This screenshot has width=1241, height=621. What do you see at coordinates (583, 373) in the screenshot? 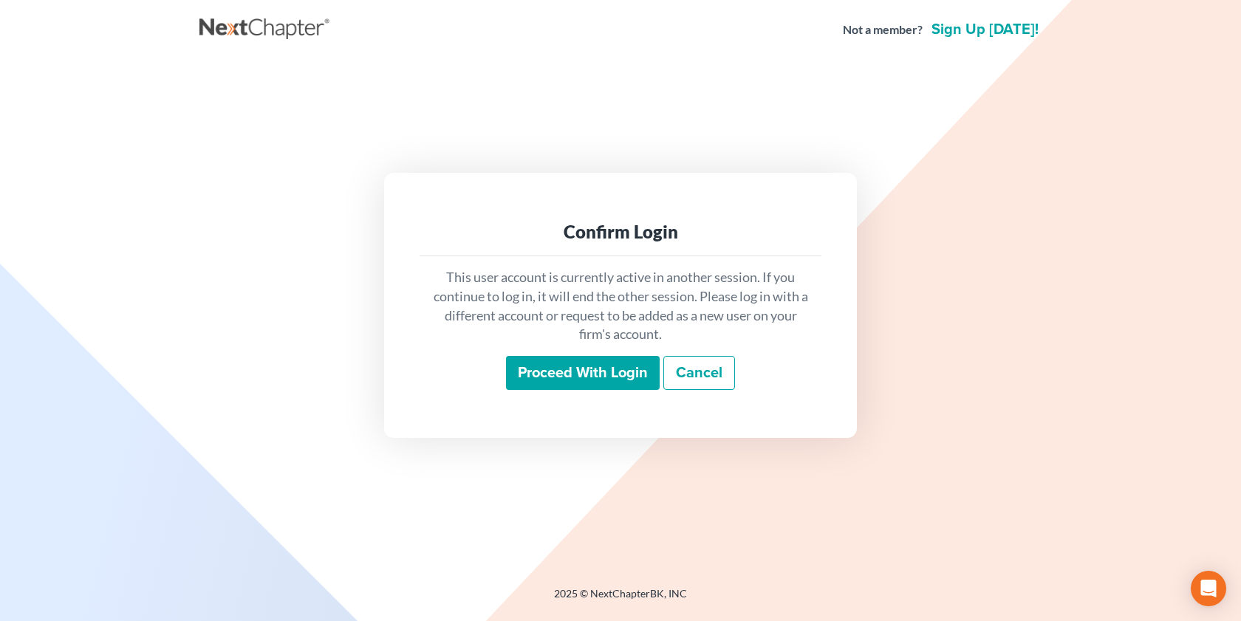
I see `input: Proceed with login` at bounding box center [583, 373].